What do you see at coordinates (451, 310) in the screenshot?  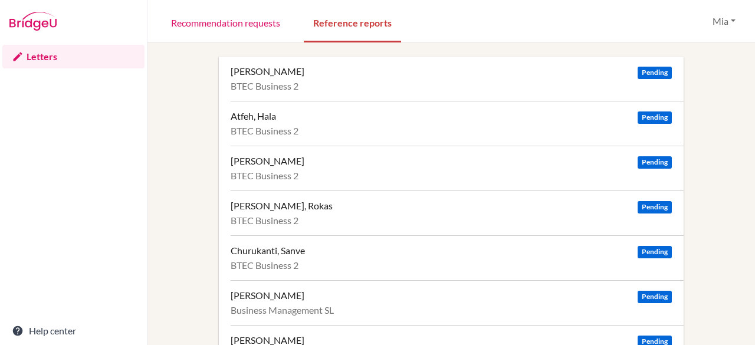 I see `div: Business Management SL` at bounding box center [451, 310].